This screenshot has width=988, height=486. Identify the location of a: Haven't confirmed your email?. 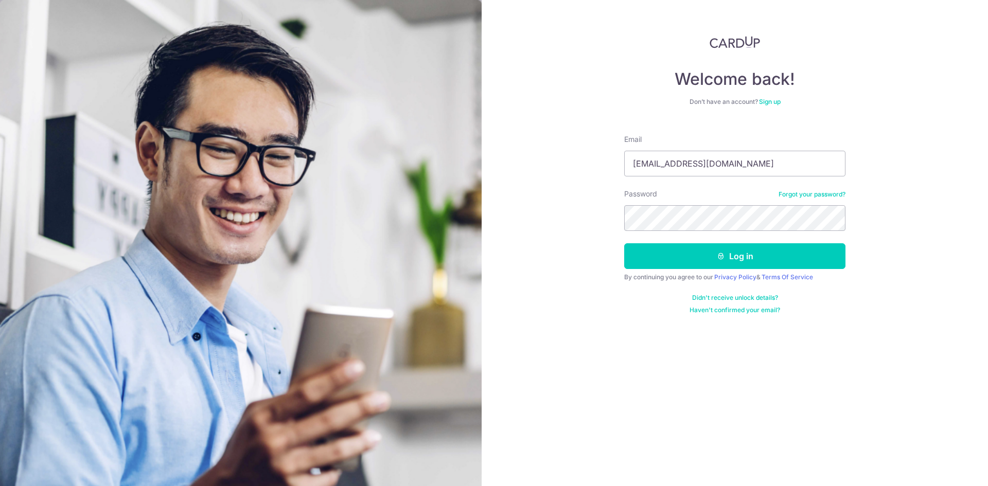
(735, 310).